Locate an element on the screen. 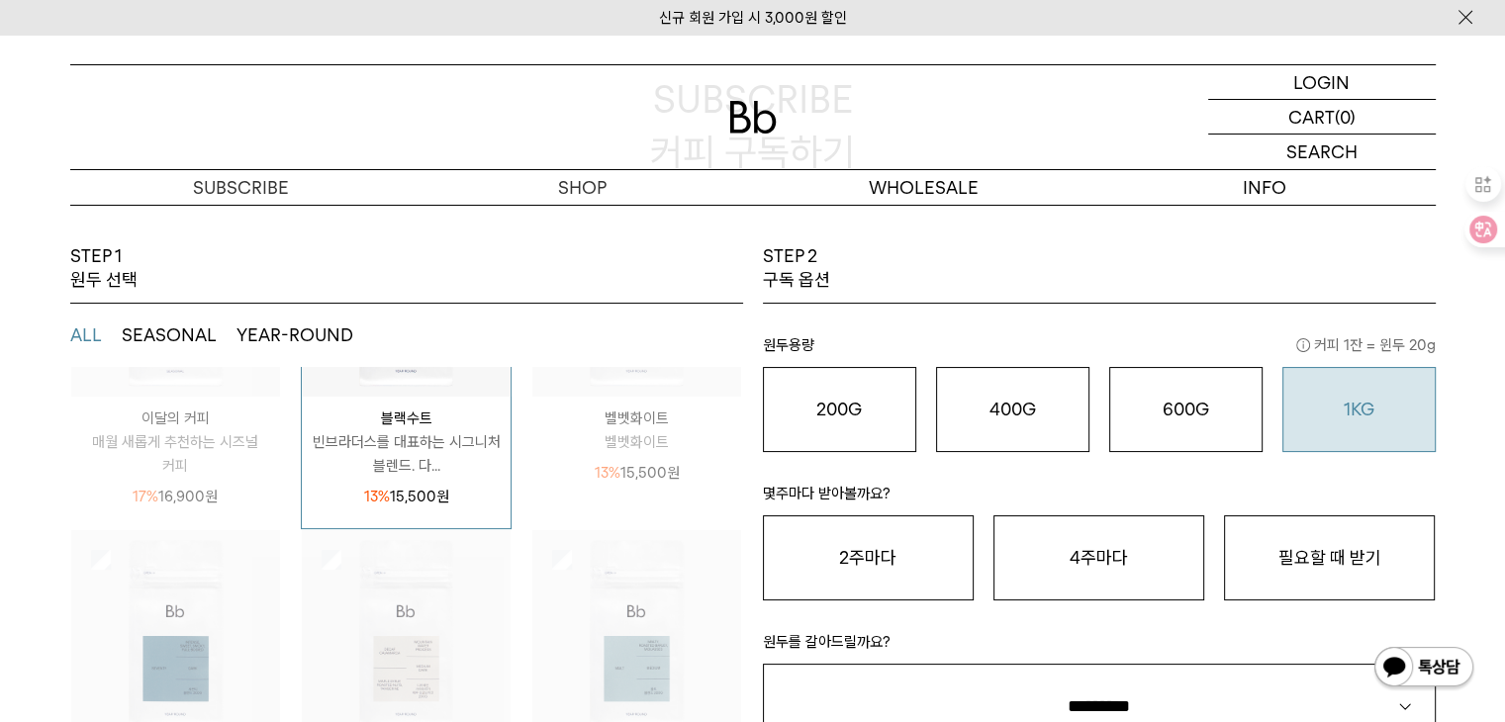 This screenshot has height=722, width=1505. p: SEARCH is located at coordinates (1322, 151).